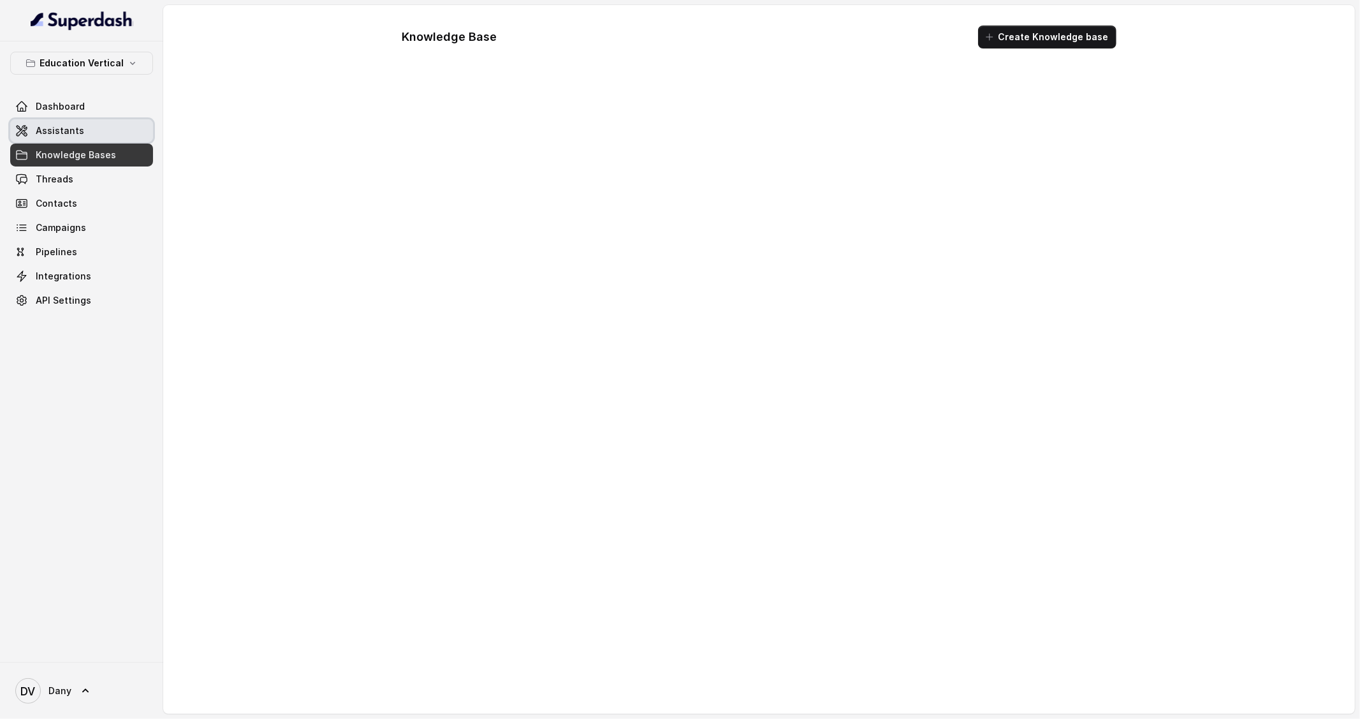 This screenshot has height=719, width=1360. I want to click on span: Dashboard, so click(60, 107).